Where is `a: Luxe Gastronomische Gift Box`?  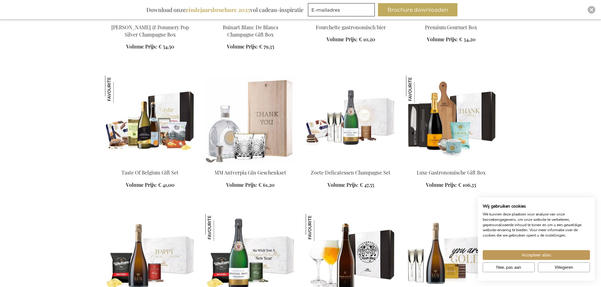 a: Luxe Gastronomische Gift Box is located at coordinates (451, 172).